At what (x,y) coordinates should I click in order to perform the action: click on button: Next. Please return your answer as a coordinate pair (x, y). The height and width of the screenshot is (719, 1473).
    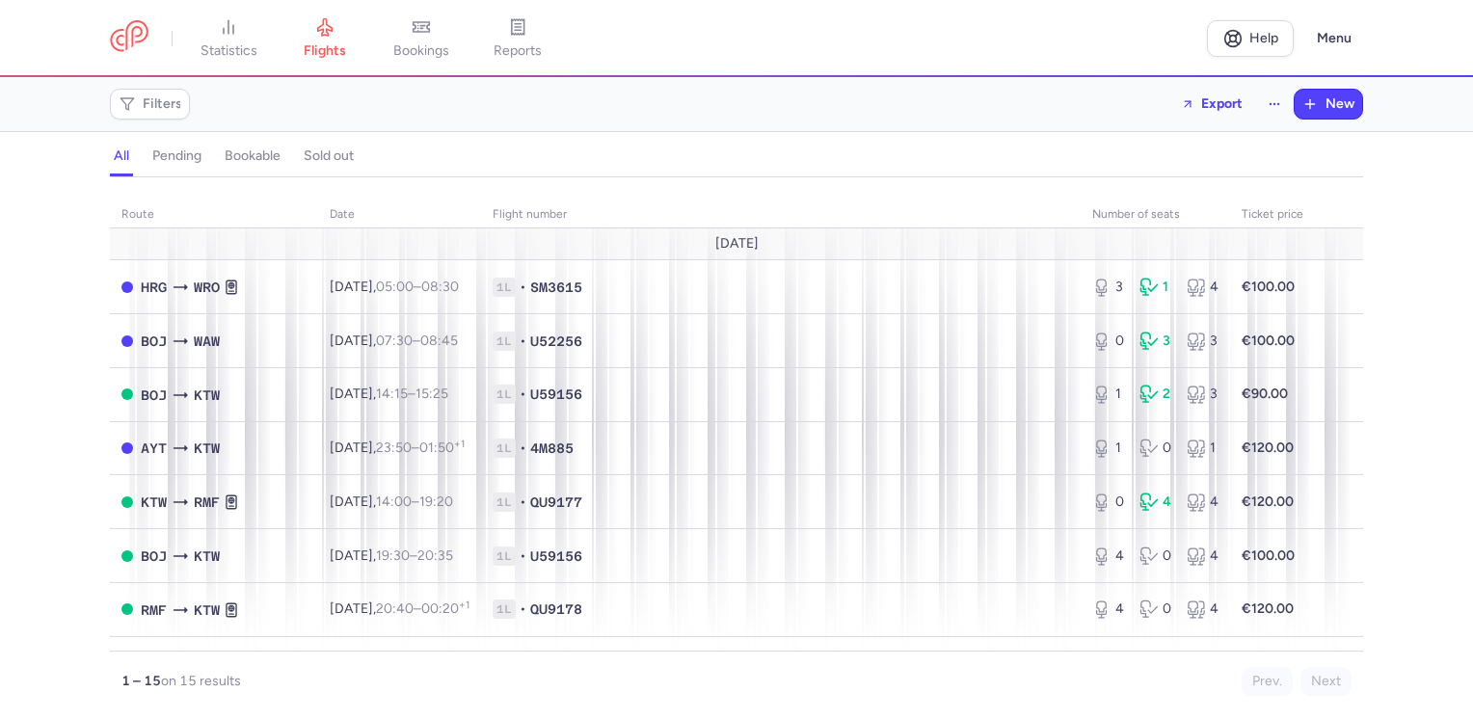
    Looking at the image, I should click on (1326, 682).